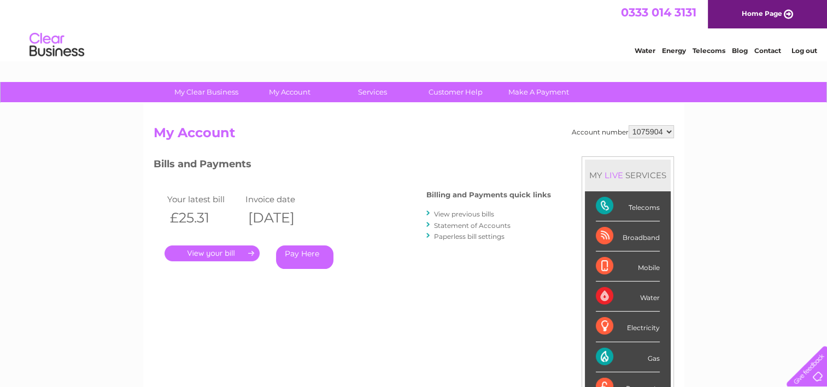 The height and width of the screenshot is (387, 827). I want to click on div: Telecoms, so click(627, 206).